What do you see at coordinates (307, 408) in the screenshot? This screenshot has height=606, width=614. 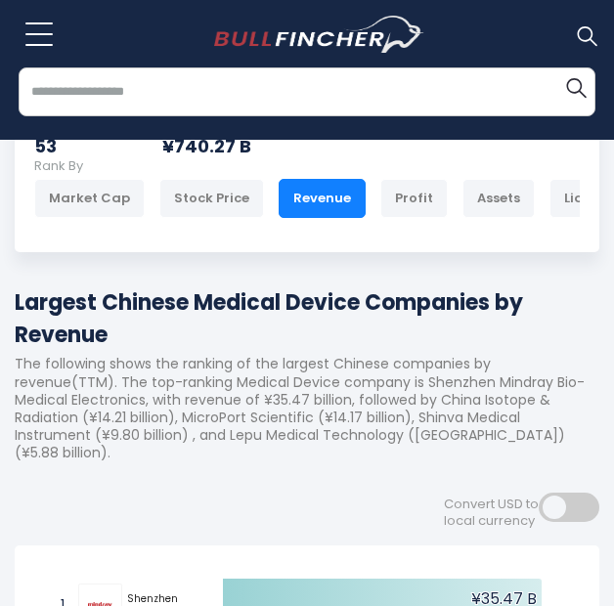 I see `p: The following shows the ranking of the largest Chinese companies by revenue(TTM). The top-ranking...` at bounding box center [307, 408].